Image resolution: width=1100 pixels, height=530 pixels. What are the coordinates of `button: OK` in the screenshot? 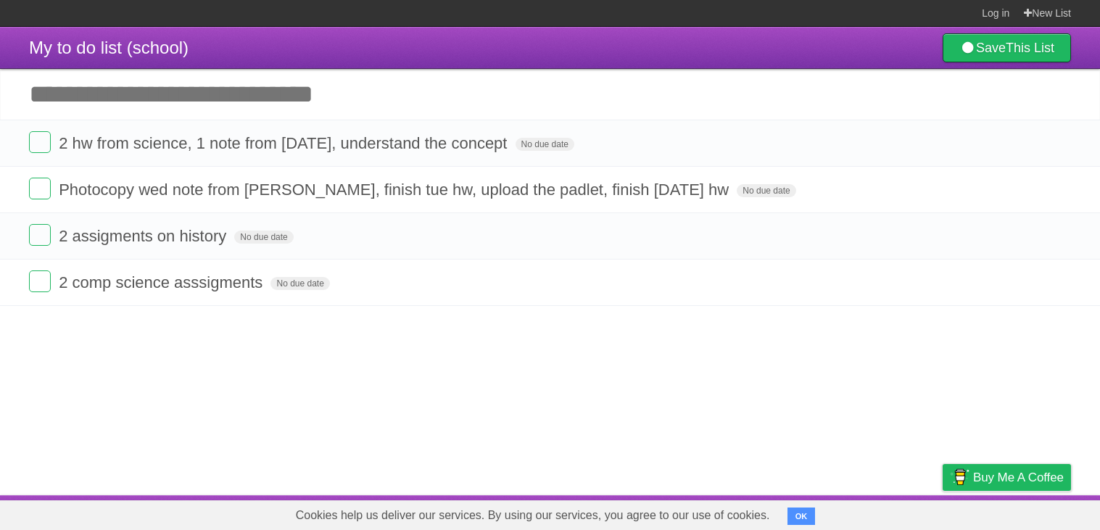 It's located at (801, 516).